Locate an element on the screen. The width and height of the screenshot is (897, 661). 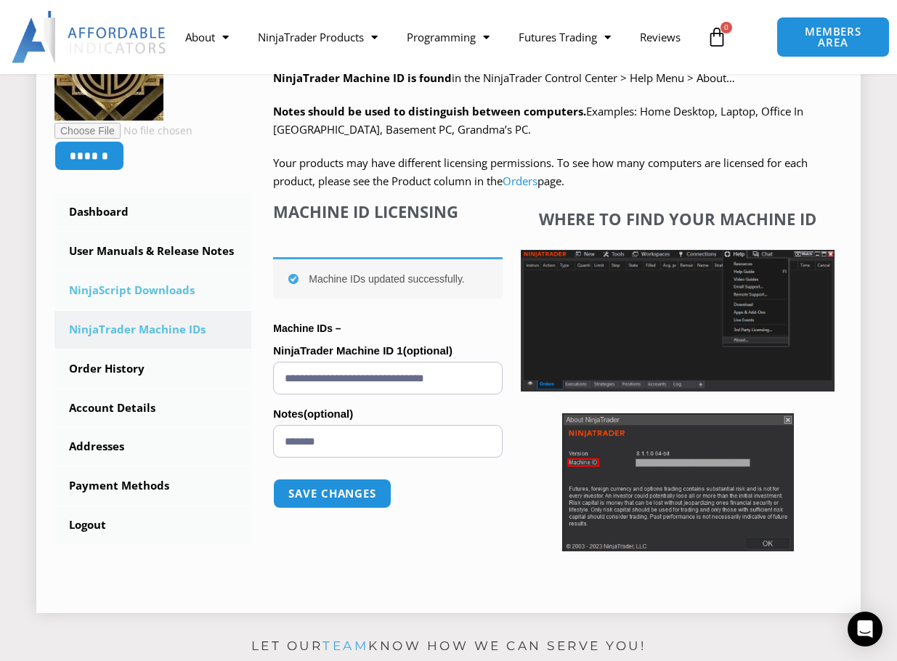
h4: Where to find your Machine ID is located at coordinates (678, 219).